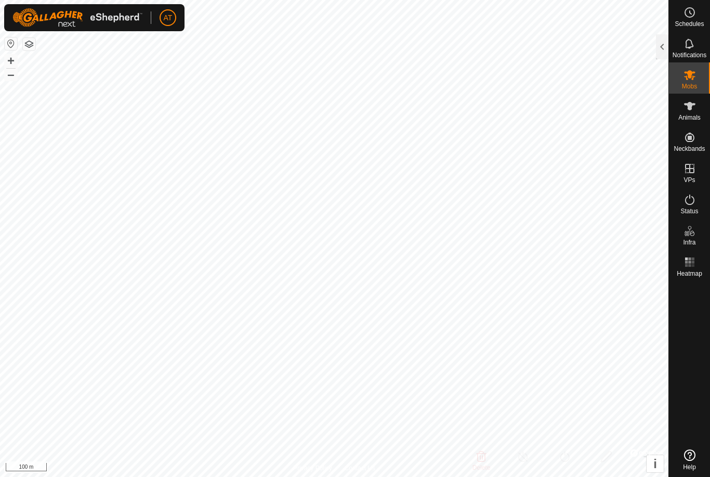  What do you see at coordinates (689, 86) in the screenshot?
I see `span: Mobs` at bounding box center [689, 86].